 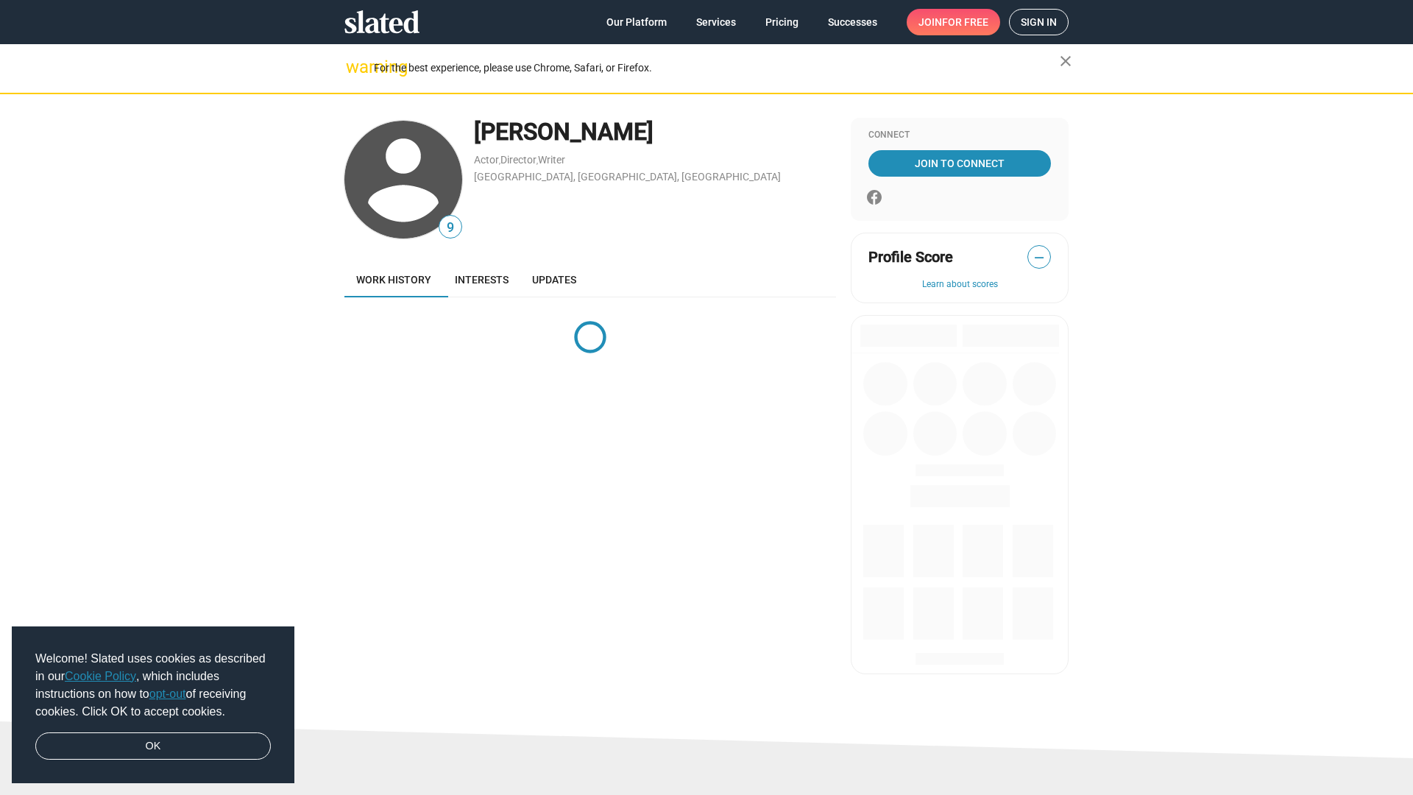 What do you see at coordinates (716, 22) in the screenshot?
I see `span: Services` at bounding box center [716, 22].